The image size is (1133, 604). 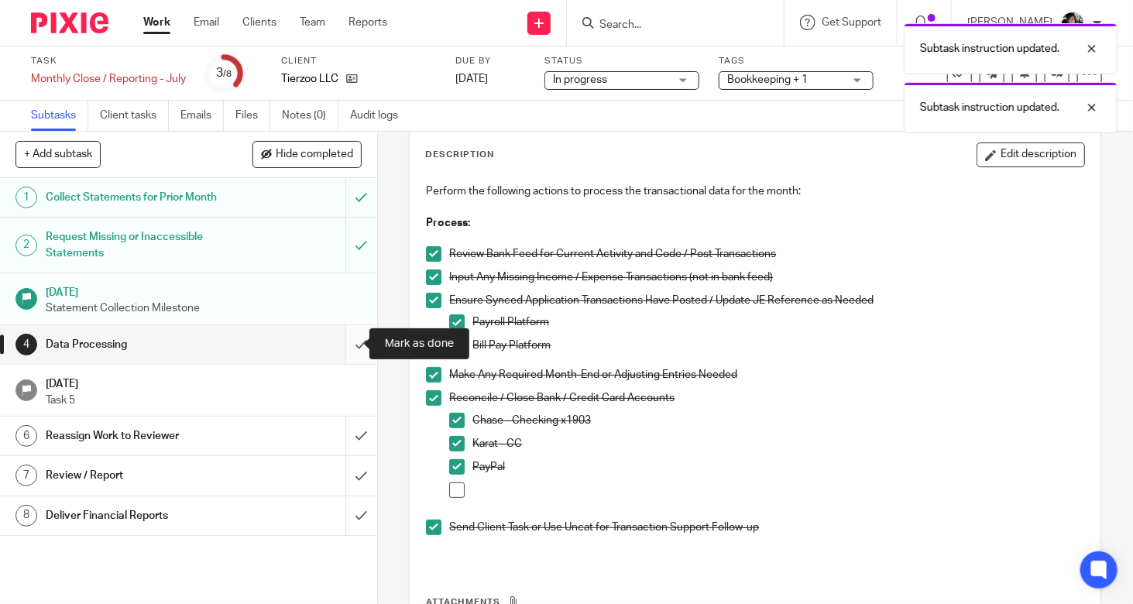 I want to click on a: Email, so click(x=206, y=22).